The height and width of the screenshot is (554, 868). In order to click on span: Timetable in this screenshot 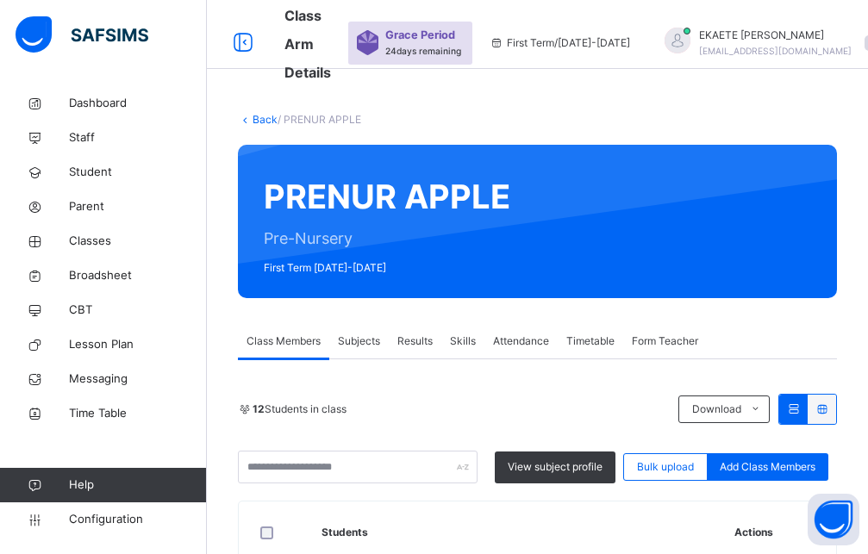, I will do `click(591, 341)`.